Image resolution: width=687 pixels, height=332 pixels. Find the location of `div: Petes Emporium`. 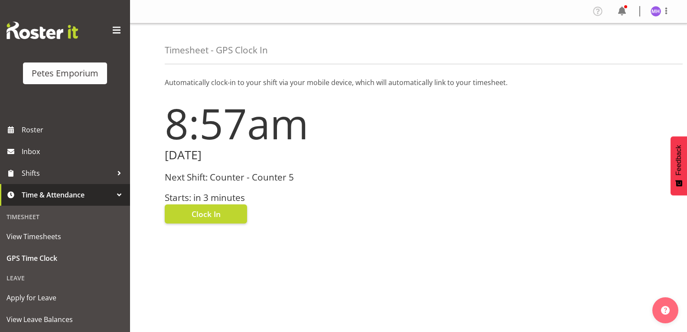

div: Petes Emporium is located at coordinates (65, 73).